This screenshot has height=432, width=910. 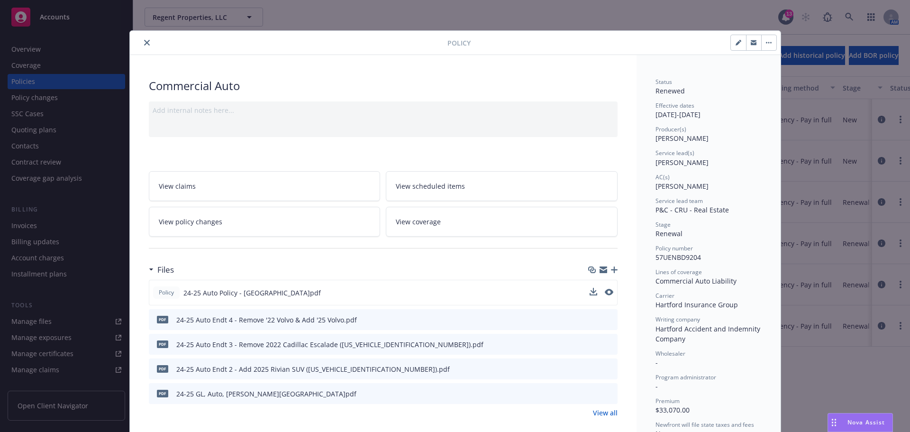 What do you see at coordinates (605, 413) in the screenshot?
I see `a: View all` at bounding box center [605, 413].